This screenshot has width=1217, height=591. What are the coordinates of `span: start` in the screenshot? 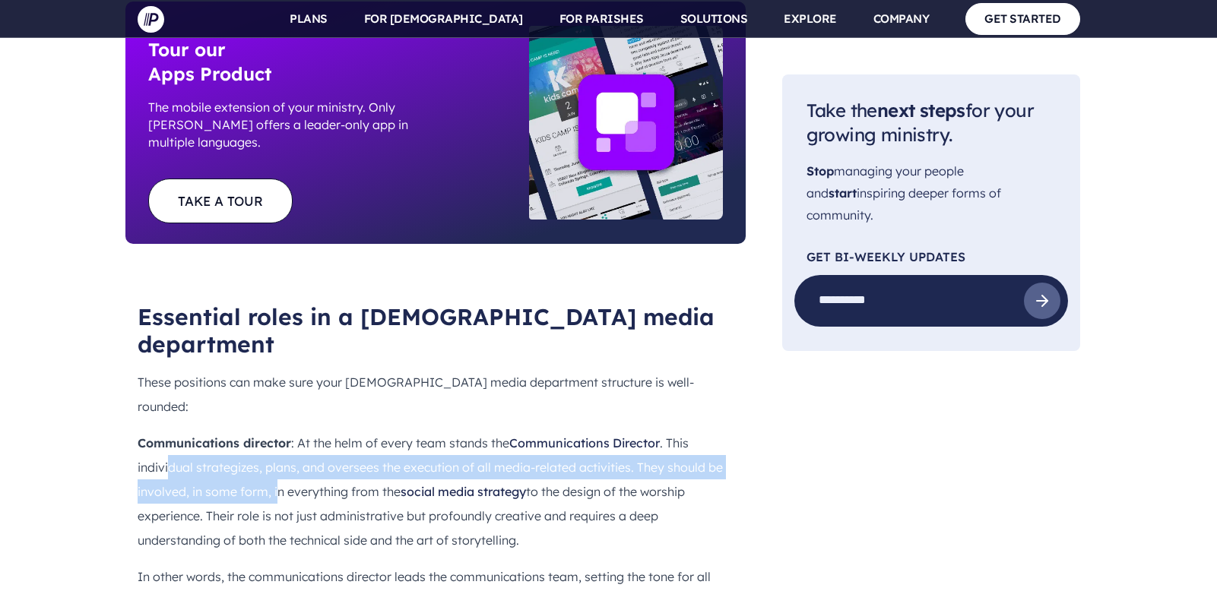 It's located at (842, 193).